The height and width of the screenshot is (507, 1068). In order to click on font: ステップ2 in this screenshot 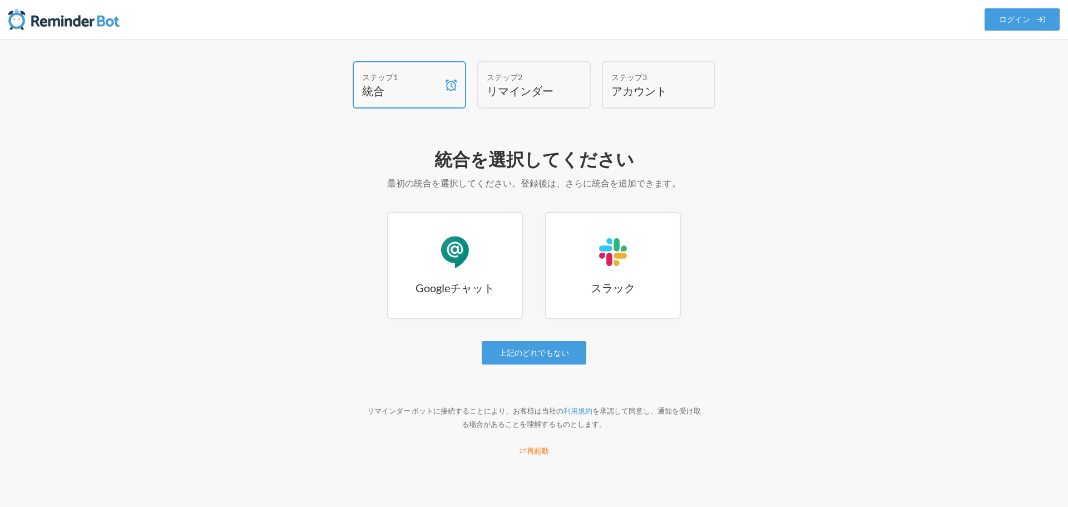, I will do `click(505, 77)`.